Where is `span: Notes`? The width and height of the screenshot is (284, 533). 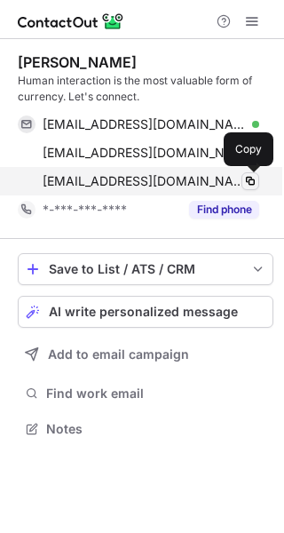
span: Notes is located at coordinates (156, 429).